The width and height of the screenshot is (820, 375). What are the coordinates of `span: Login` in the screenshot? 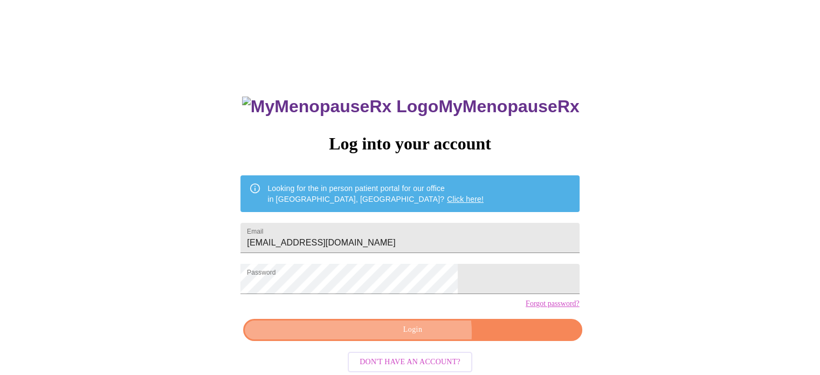 It's located at (412, 329).